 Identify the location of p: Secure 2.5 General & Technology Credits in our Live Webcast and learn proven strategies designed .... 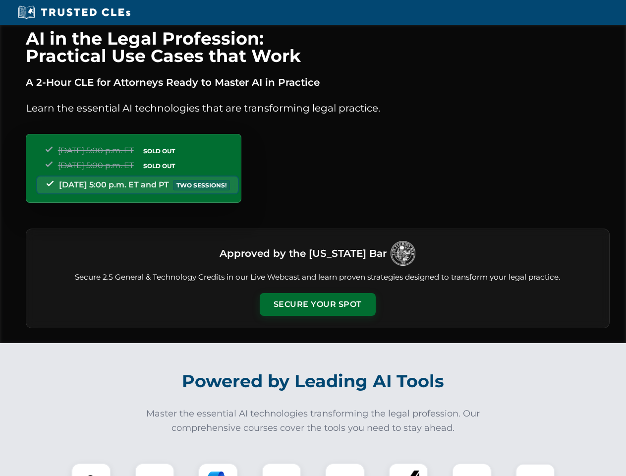
(318, 277).